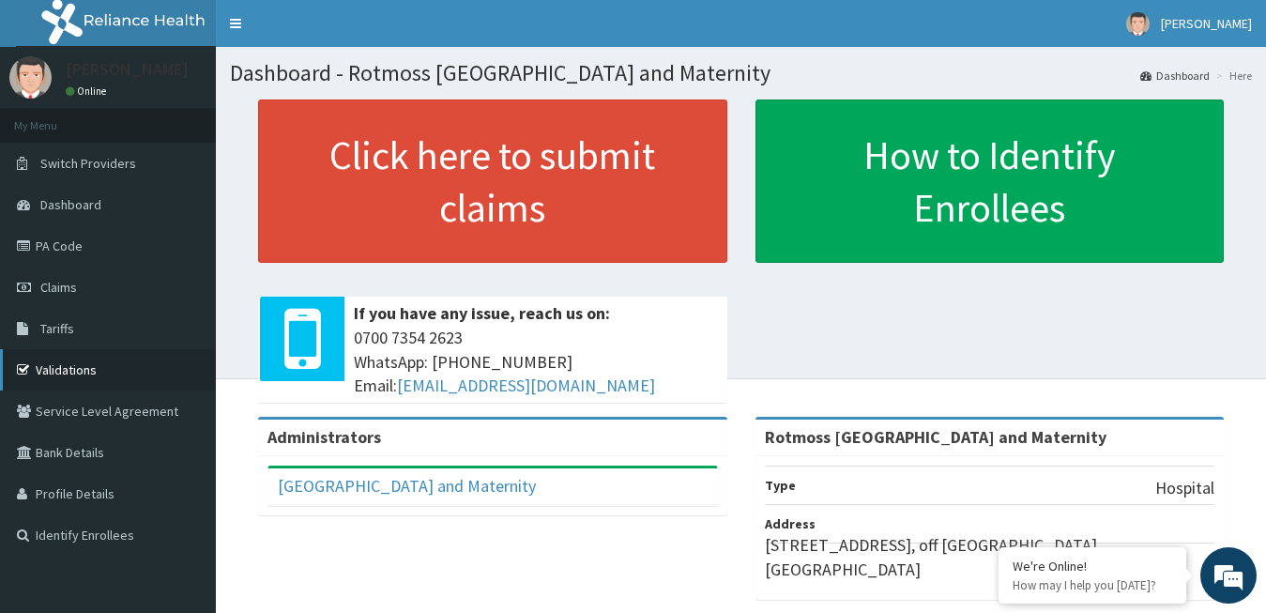  I want to click on a: Online, so click(88, 91).